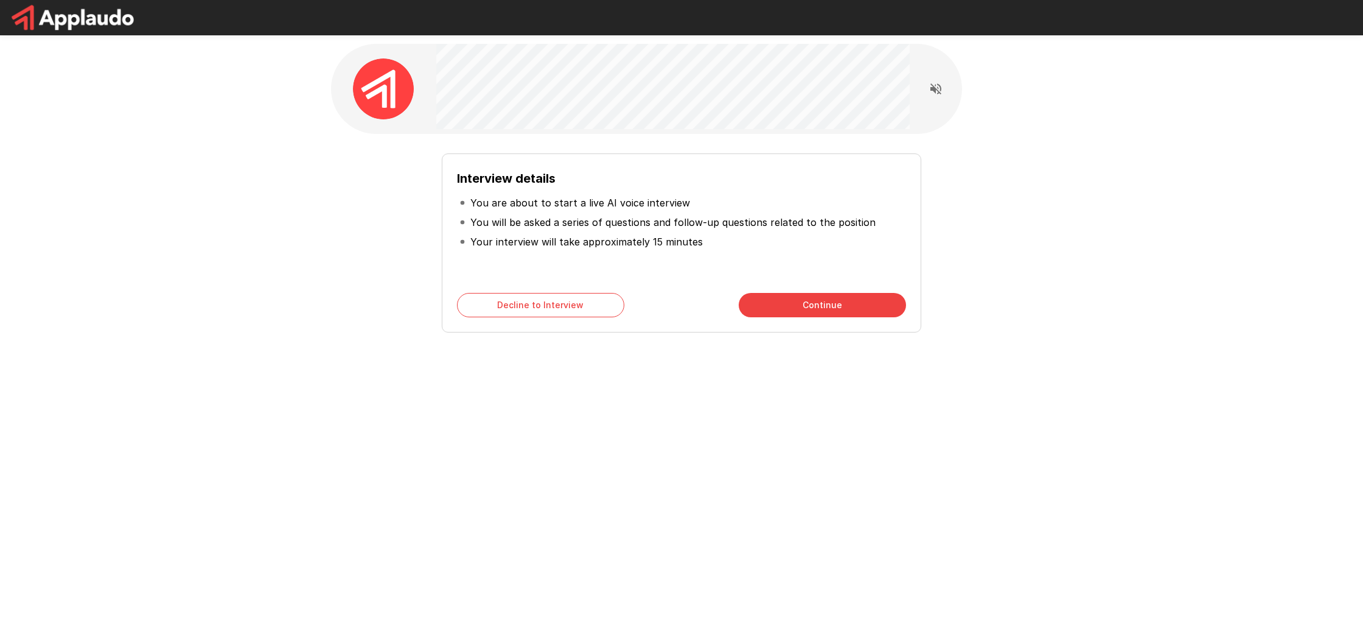 Image resolution: width=1363 pixels, height=620 pixels. Describe the element at coordinates (540, 305) in the screenshot. I see `button: Decline to Interview` at that location.